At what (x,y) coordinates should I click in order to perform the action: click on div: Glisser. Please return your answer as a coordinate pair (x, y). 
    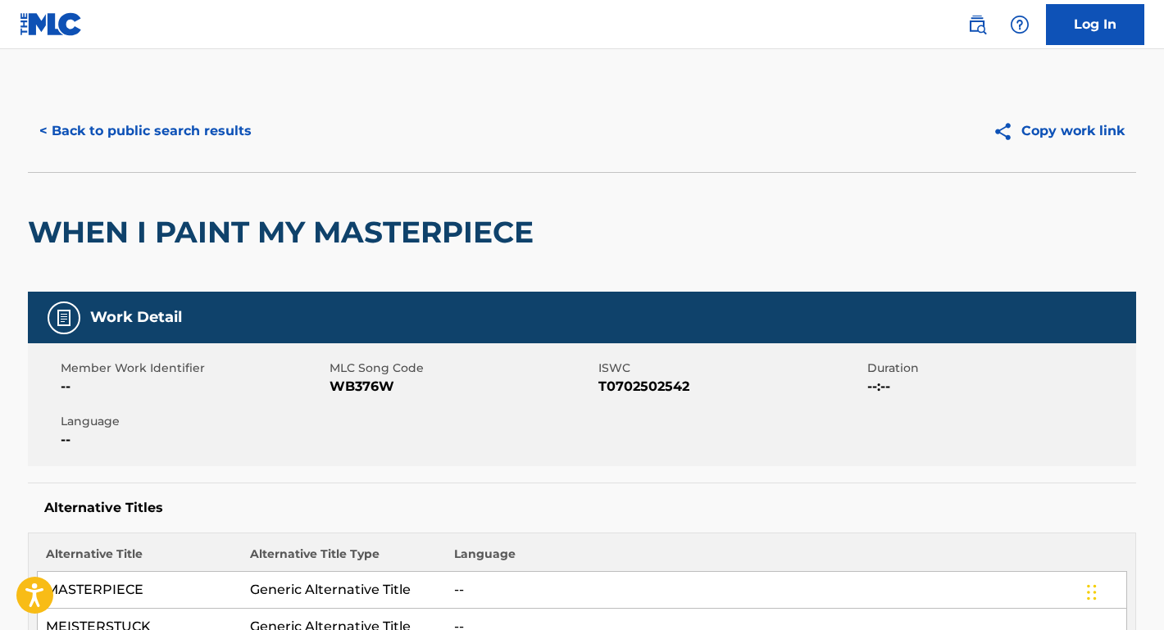
    Looking at the image, I should click on (1092, 593).